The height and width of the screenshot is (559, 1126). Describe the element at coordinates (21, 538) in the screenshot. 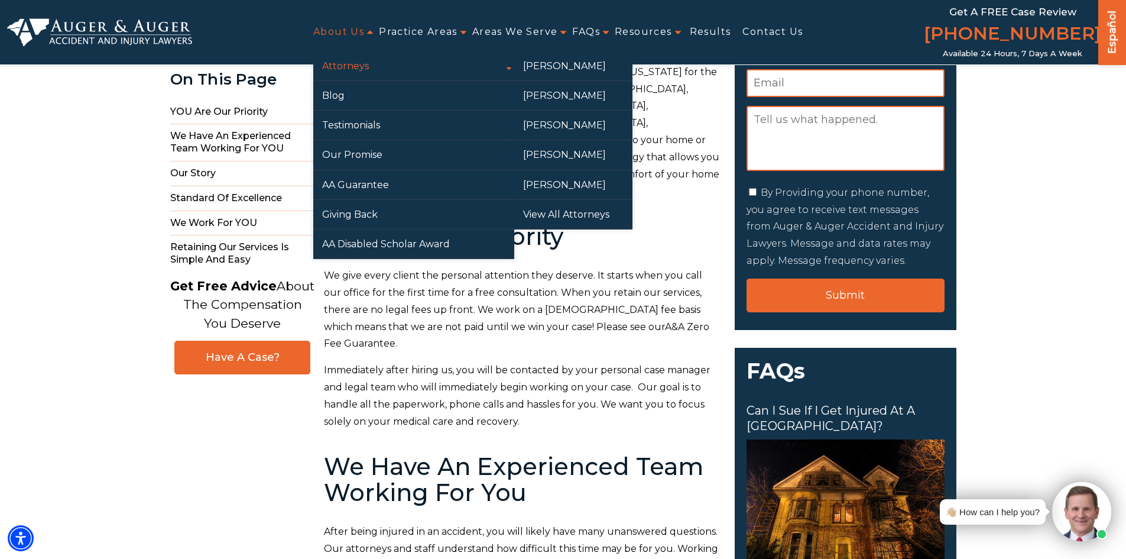

I see `div: Accessibility Menu` at that location.